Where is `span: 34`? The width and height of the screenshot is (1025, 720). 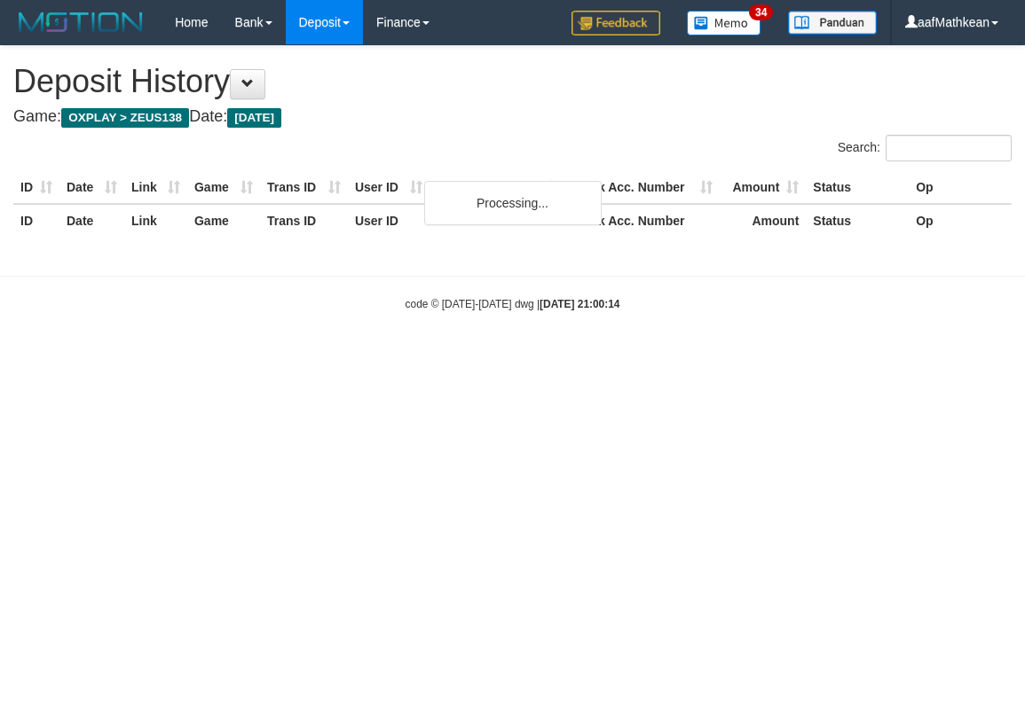 span: 34 is located at coordinates (760, 12).